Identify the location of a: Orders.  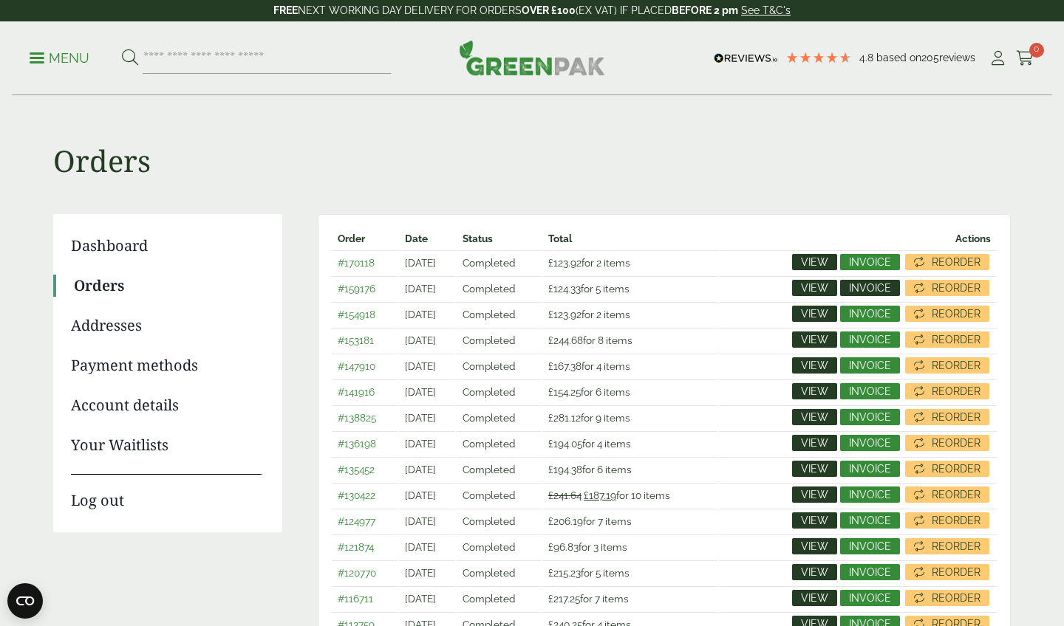
(168, 286).